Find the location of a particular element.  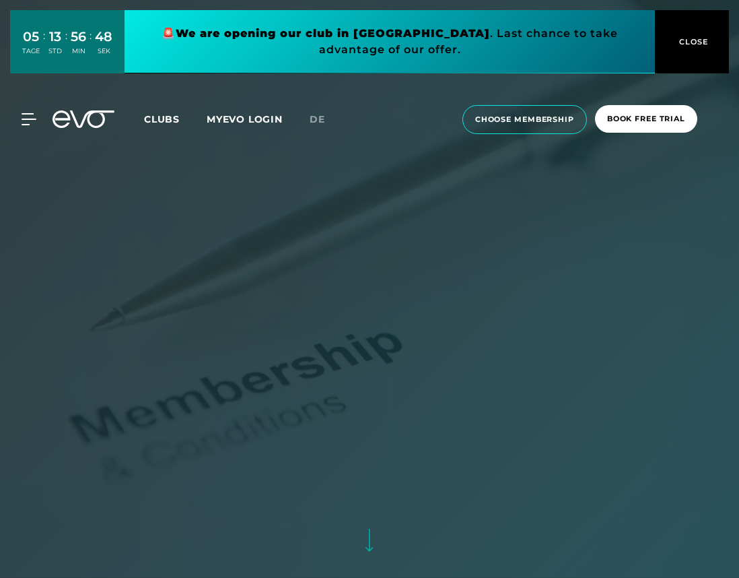

div: 13 is located at coordinates (55, 36).